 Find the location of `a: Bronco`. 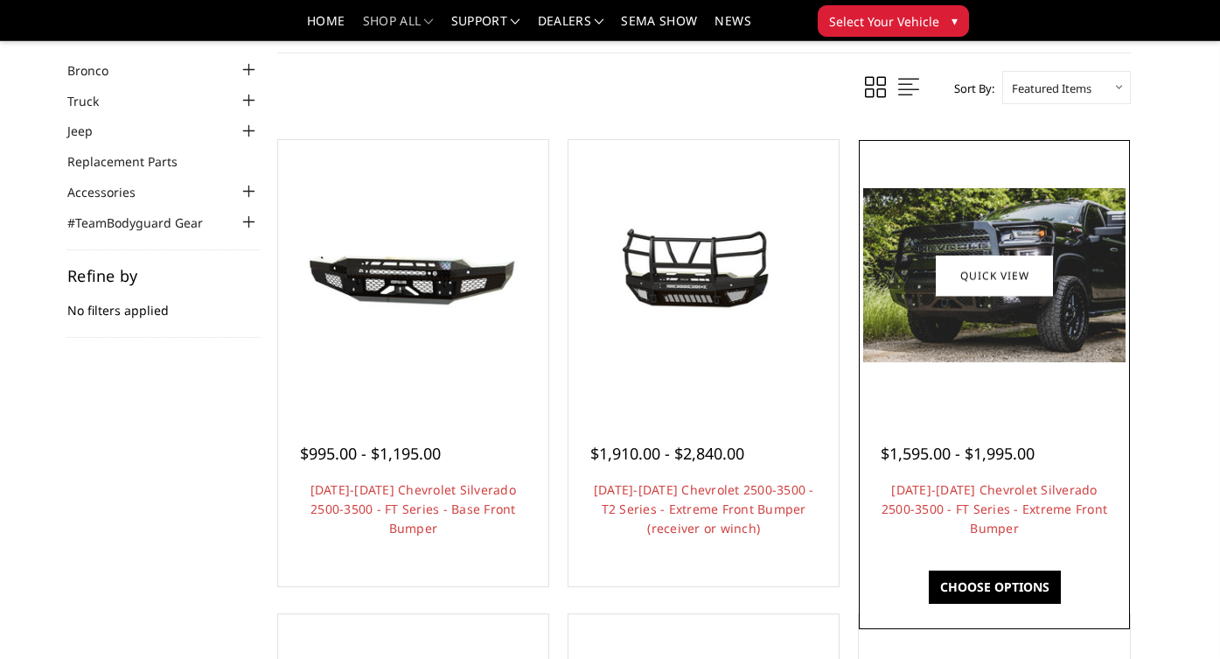

a: Bronco is located at coordinates (99, 70).